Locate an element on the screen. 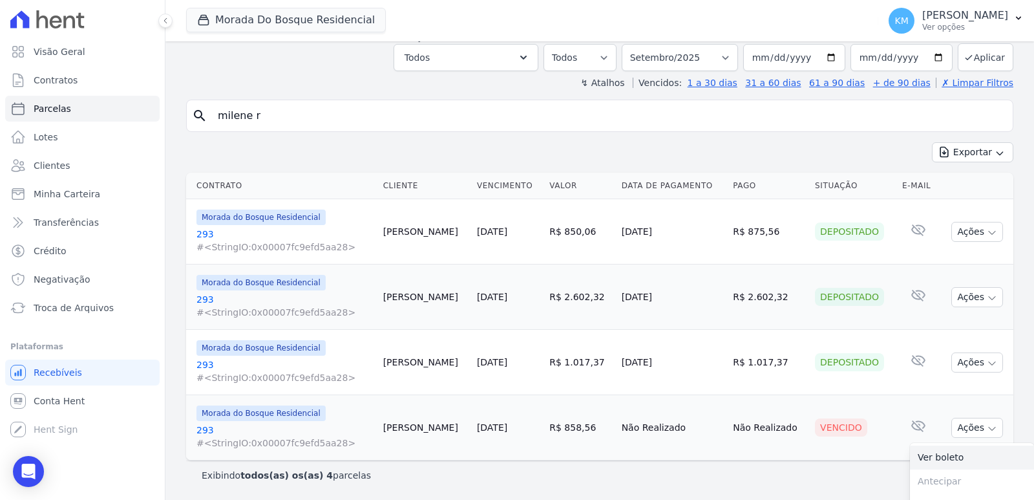  a: Clientes is located at coordinates (82, 165).